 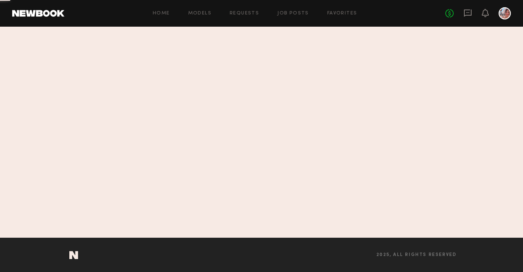 What do you see at coordinates (293, 13) in the screenshot?
I see `a: Job Posts` at bounding box center [293, 13].